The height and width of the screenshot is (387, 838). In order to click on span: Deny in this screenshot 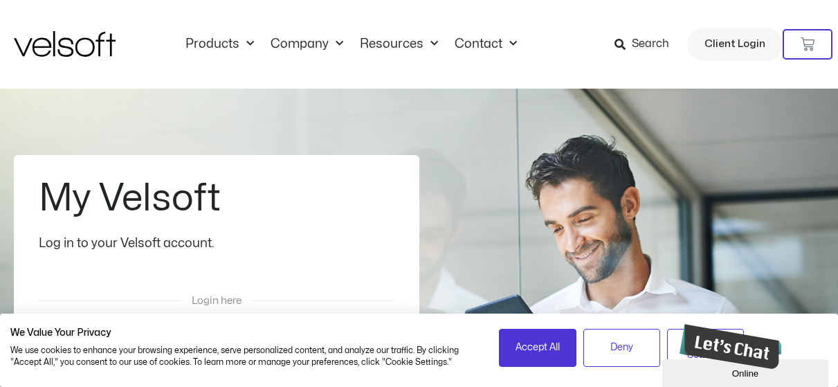, I will do `click(621, 347)`.